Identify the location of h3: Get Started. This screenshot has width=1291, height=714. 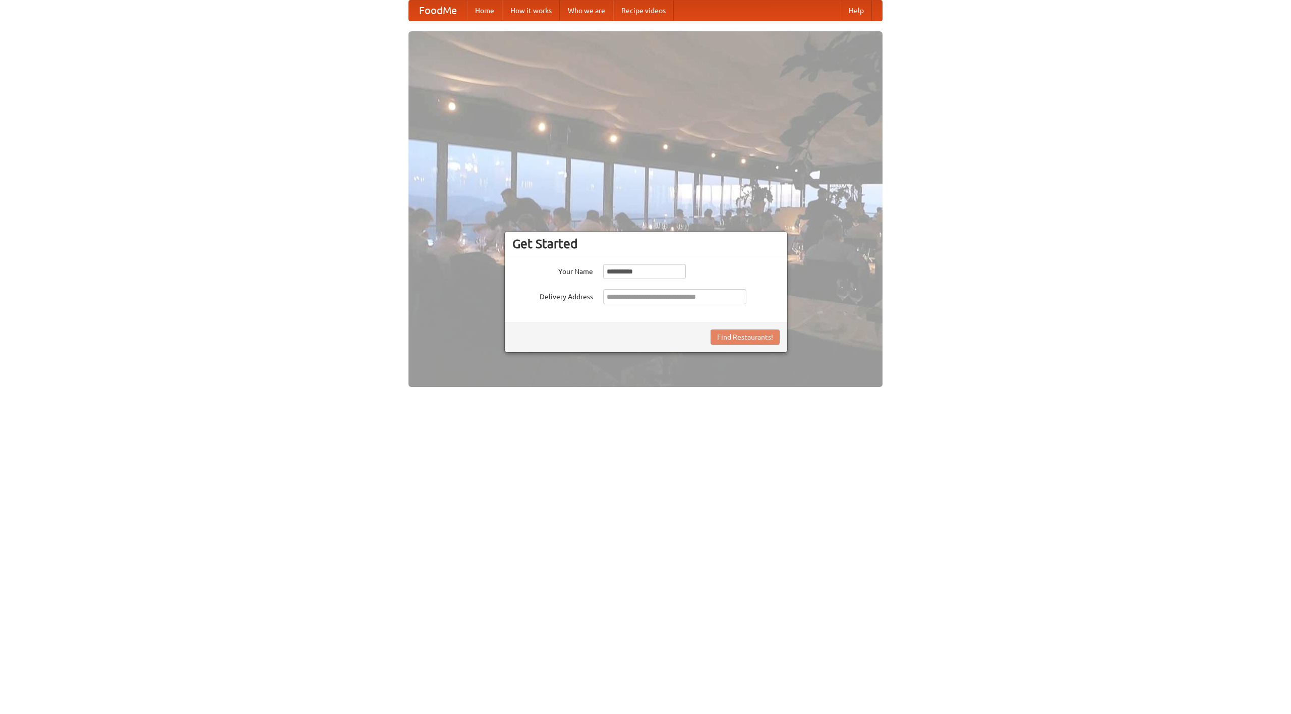
(646, 244).